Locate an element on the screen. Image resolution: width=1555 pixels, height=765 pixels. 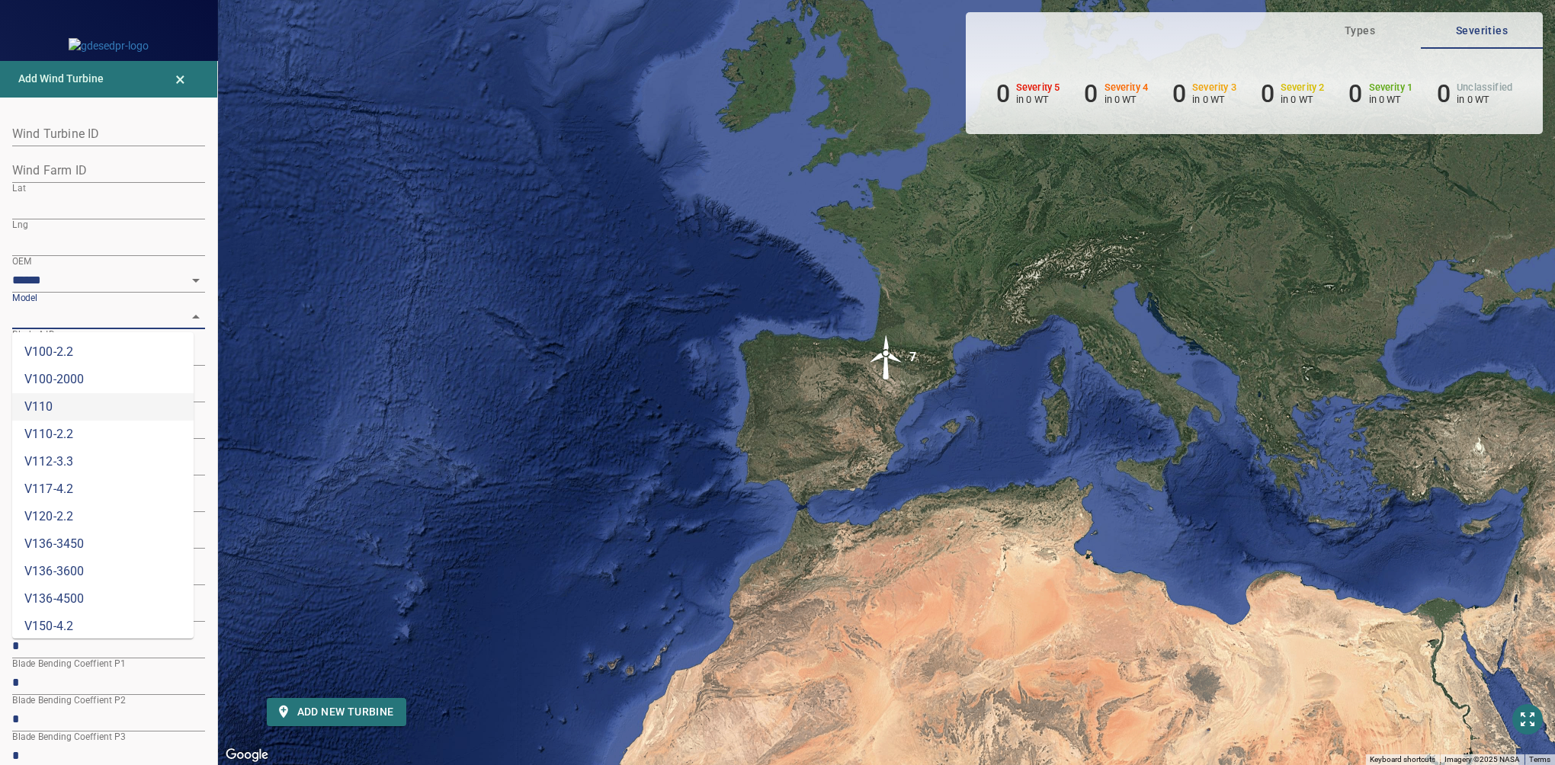
img: windFarmIcon.svg is located at coordinates (886, 357).